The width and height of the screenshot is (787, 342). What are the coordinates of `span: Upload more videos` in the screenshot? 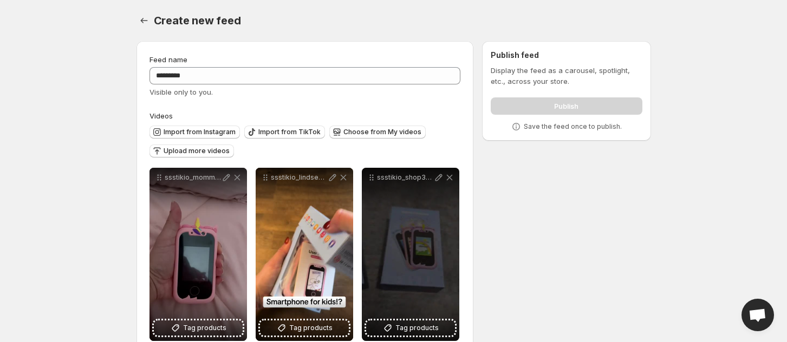 It's located at (197, 151).